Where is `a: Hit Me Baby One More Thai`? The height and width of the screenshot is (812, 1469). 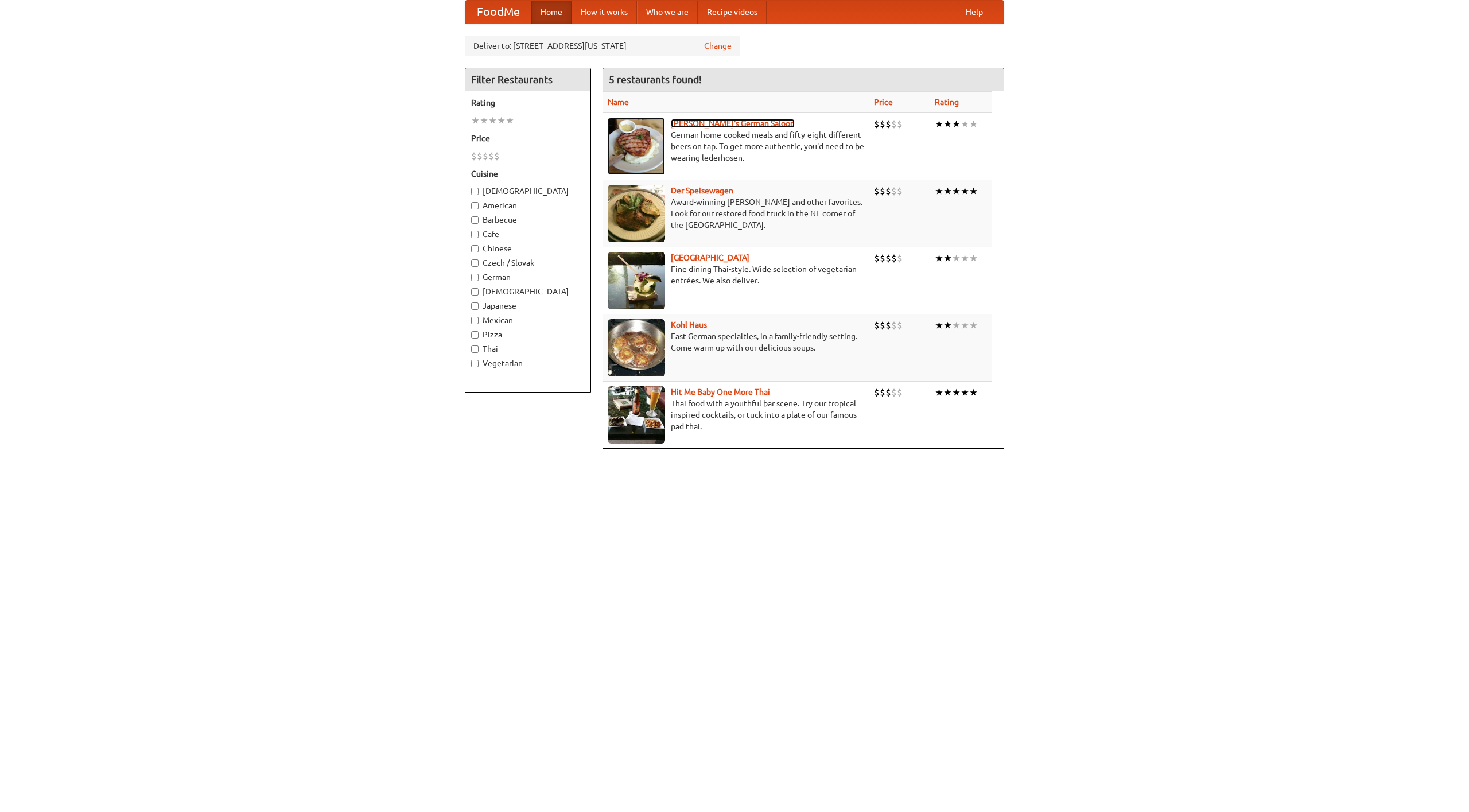 a: Hit Me Baby One More Thai is located at coordinates (720, 392).